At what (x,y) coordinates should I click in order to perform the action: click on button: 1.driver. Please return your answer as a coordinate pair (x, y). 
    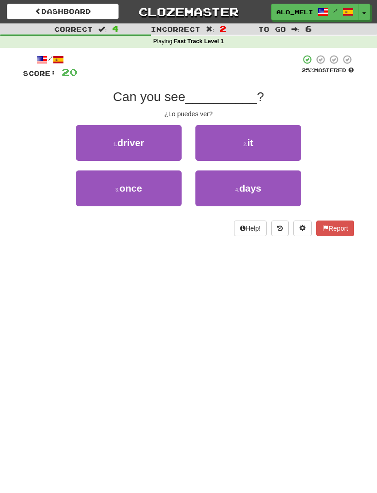
    Looking at the image, I should click on (129, 143).